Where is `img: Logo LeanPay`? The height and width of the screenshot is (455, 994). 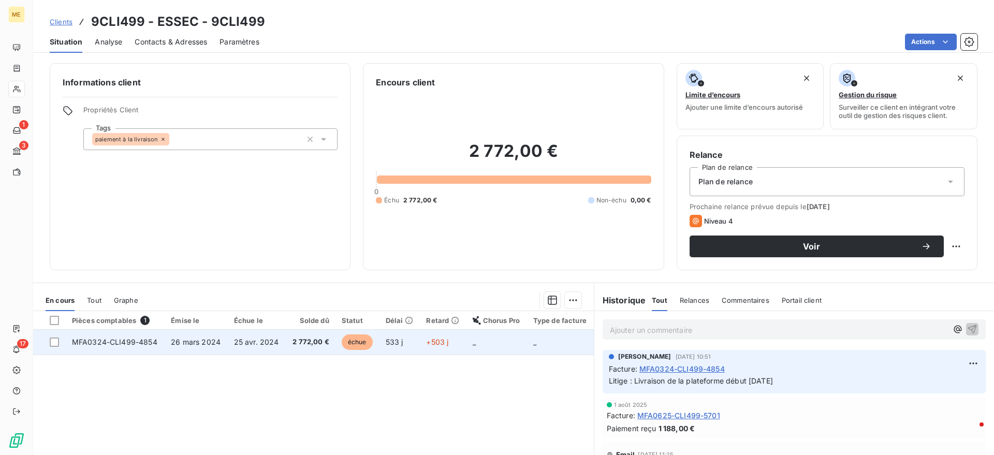 img: Logo LeanPay is located at coordinates (17, 441).